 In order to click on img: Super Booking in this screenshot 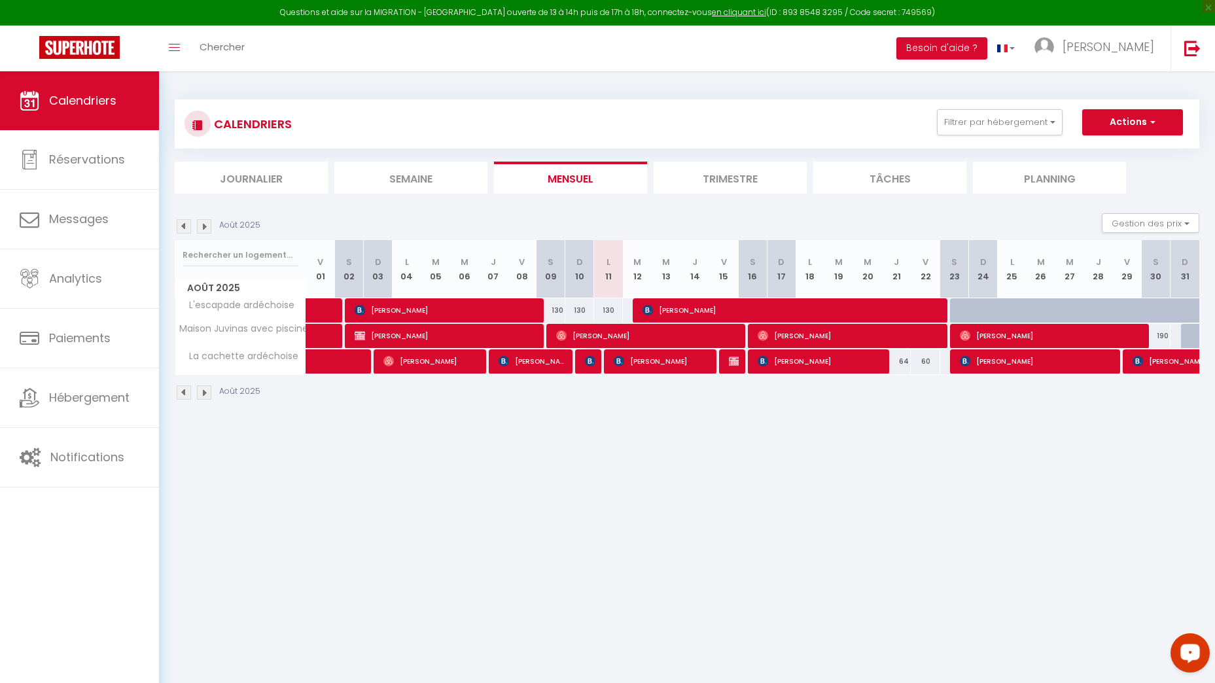, I will do `click(79, 47)`.